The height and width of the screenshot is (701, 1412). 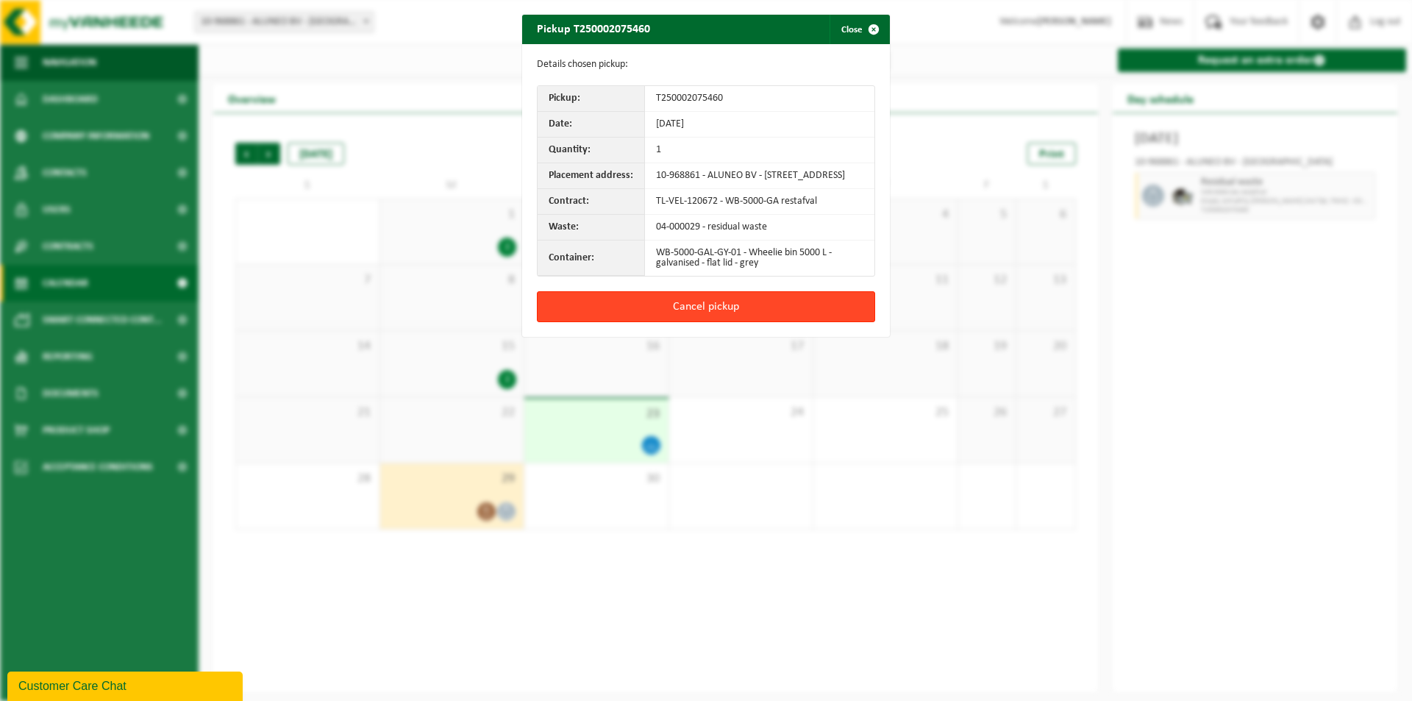 I want to click on p: Details chosen pickup:, so click(x=706, y=65).